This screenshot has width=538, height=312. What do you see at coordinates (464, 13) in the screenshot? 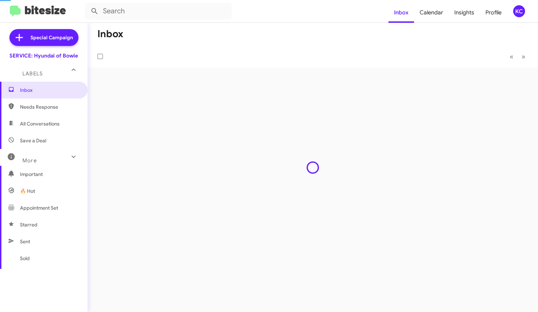
I see `a: Insights` at bounding box center [464, 13].